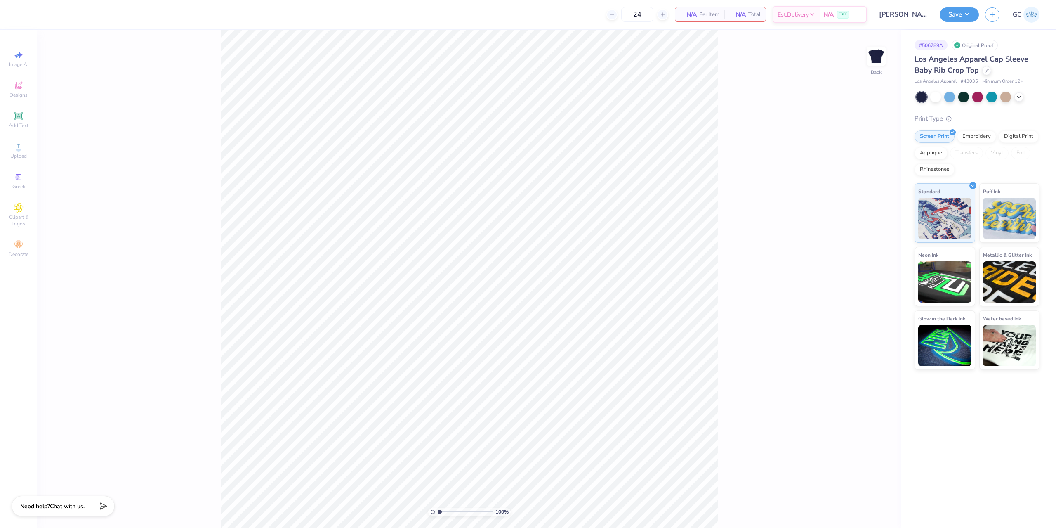 This screenshot has width=1056, height=528. I want to click on button: Save, so click(959, 14).